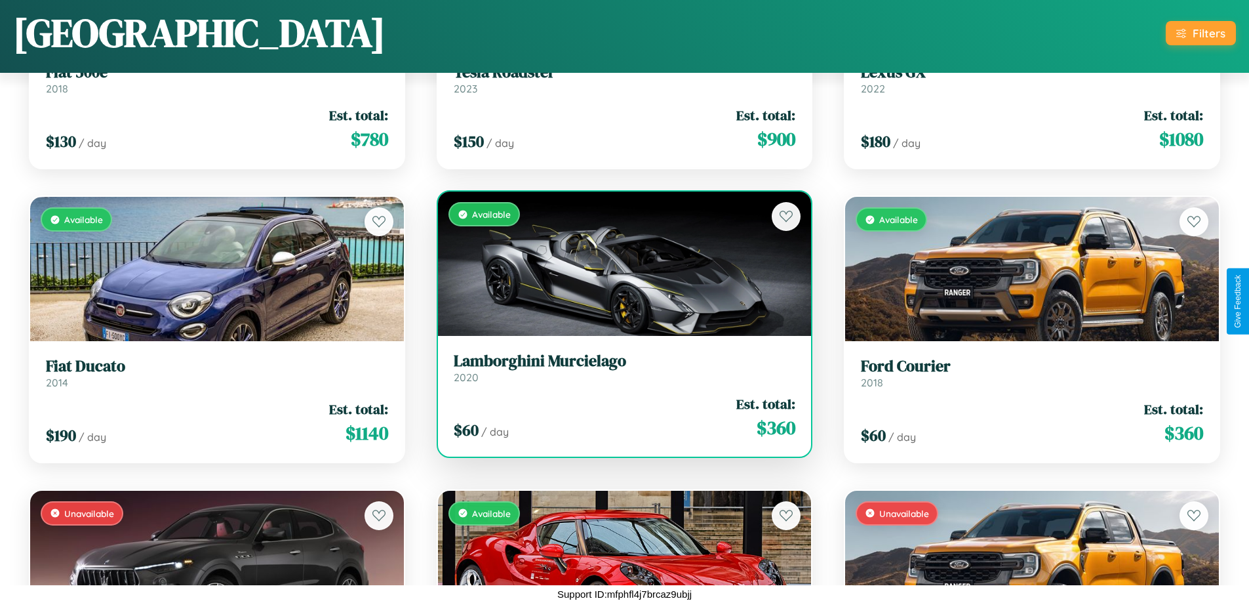  What do you see at coordinates (1181, 139) in the screenshot?
I see `span: $ 1080` at bounding box center [1181, 139].